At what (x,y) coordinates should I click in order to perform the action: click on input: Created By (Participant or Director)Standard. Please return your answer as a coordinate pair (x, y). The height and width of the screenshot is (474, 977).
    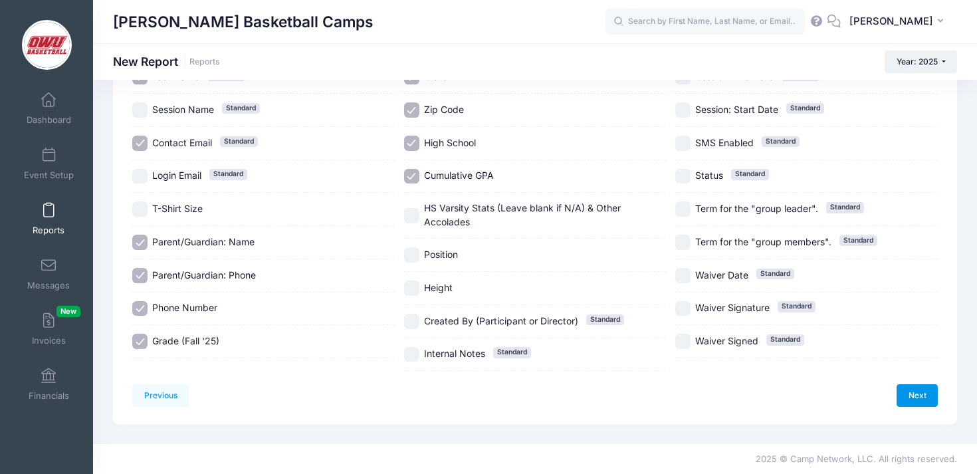
    Looking at the image, I should click on (411, 321).